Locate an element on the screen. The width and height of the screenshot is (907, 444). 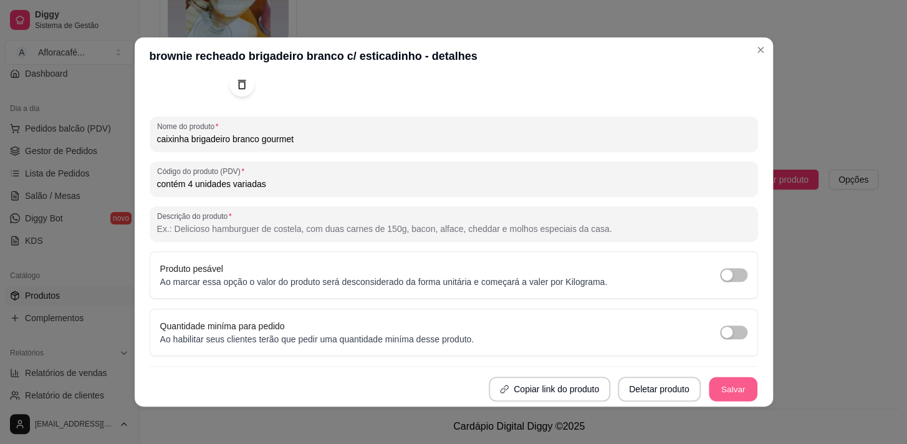
button: Salvar is located at coordinates (733, 389).